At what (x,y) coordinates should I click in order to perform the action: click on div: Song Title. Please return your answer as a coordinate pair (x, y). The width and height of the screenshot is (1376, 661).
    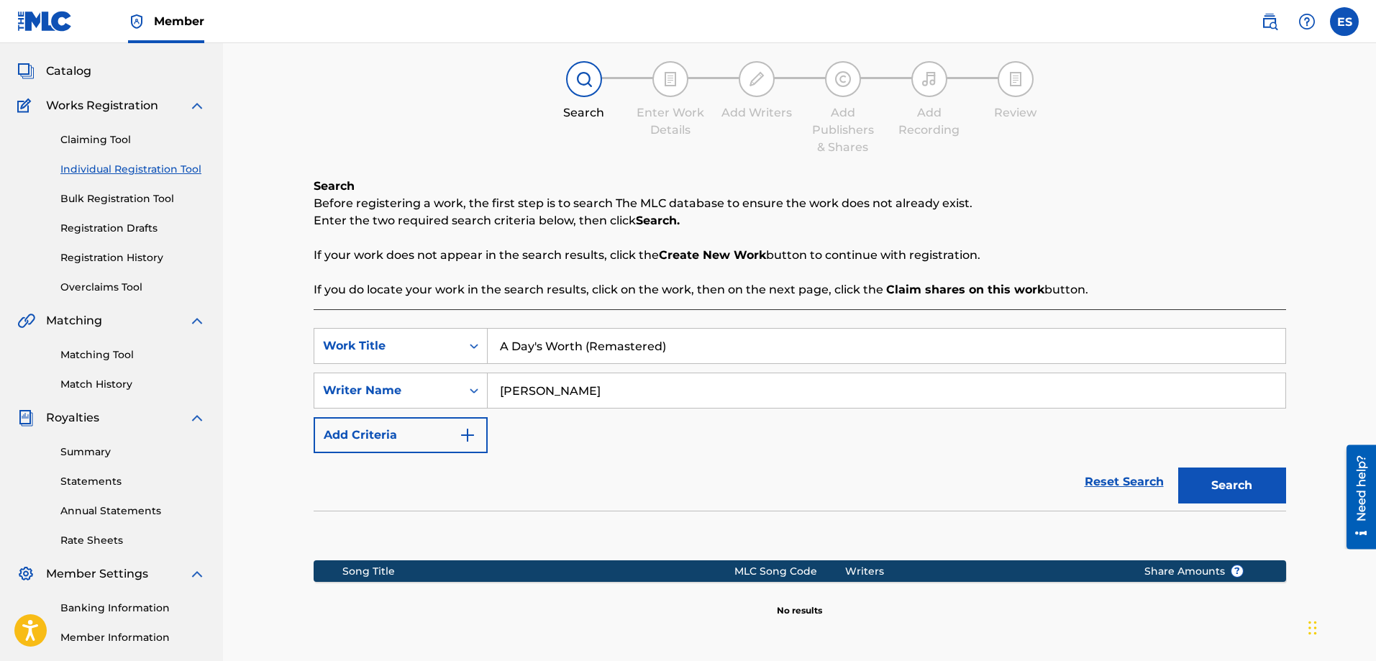
    Looking at the image, I should click on (538, 571).